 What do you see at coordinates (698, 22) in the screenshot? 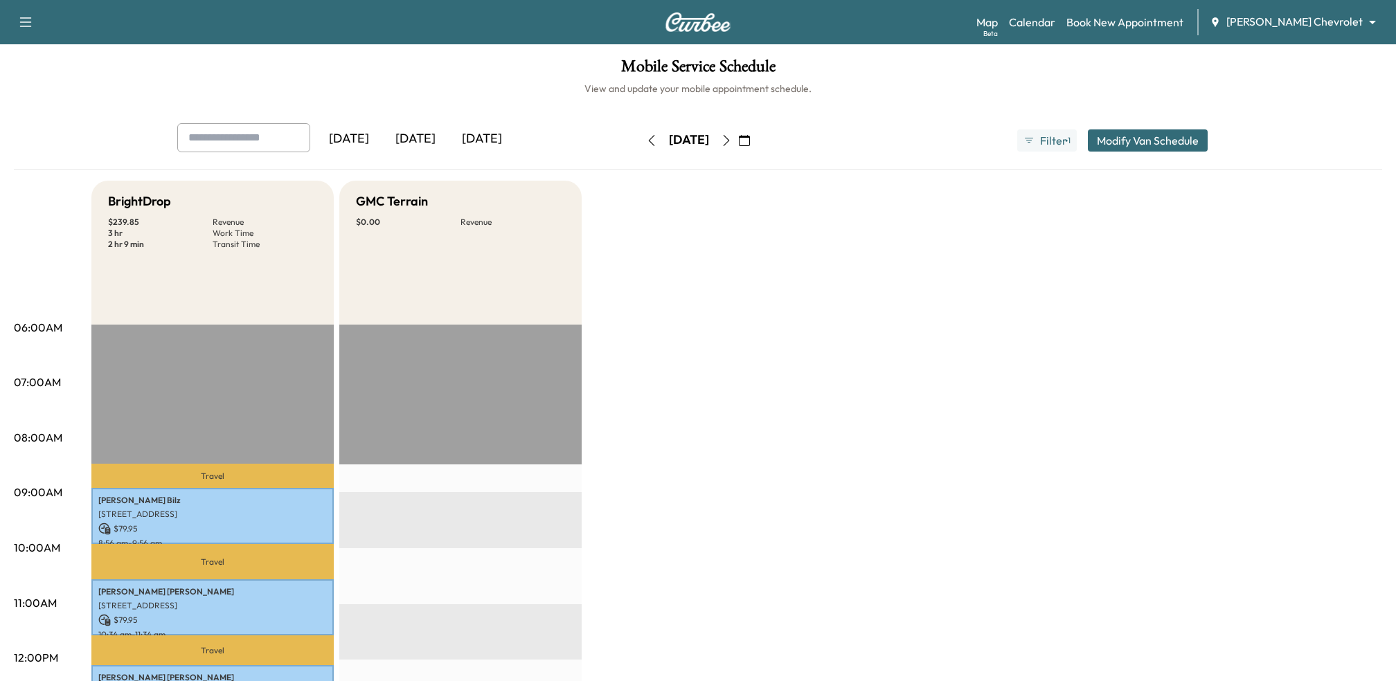
I see `img: Curbee Logo` at bounding box center [698, 22].